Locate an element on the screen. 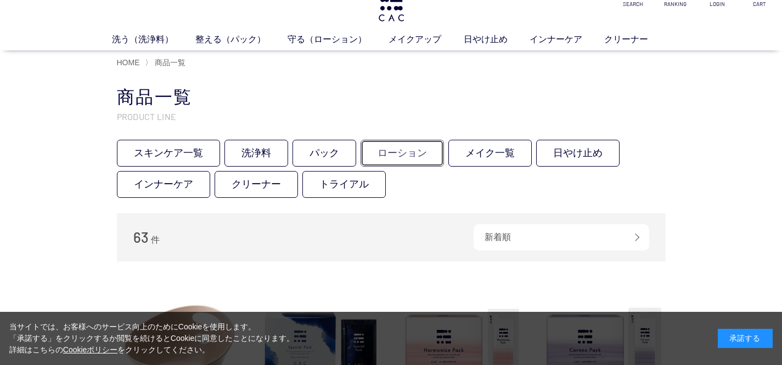 The width and height of the screenshot is (782, 365). span: 商品一覧 is located at coordinates (170, 63).